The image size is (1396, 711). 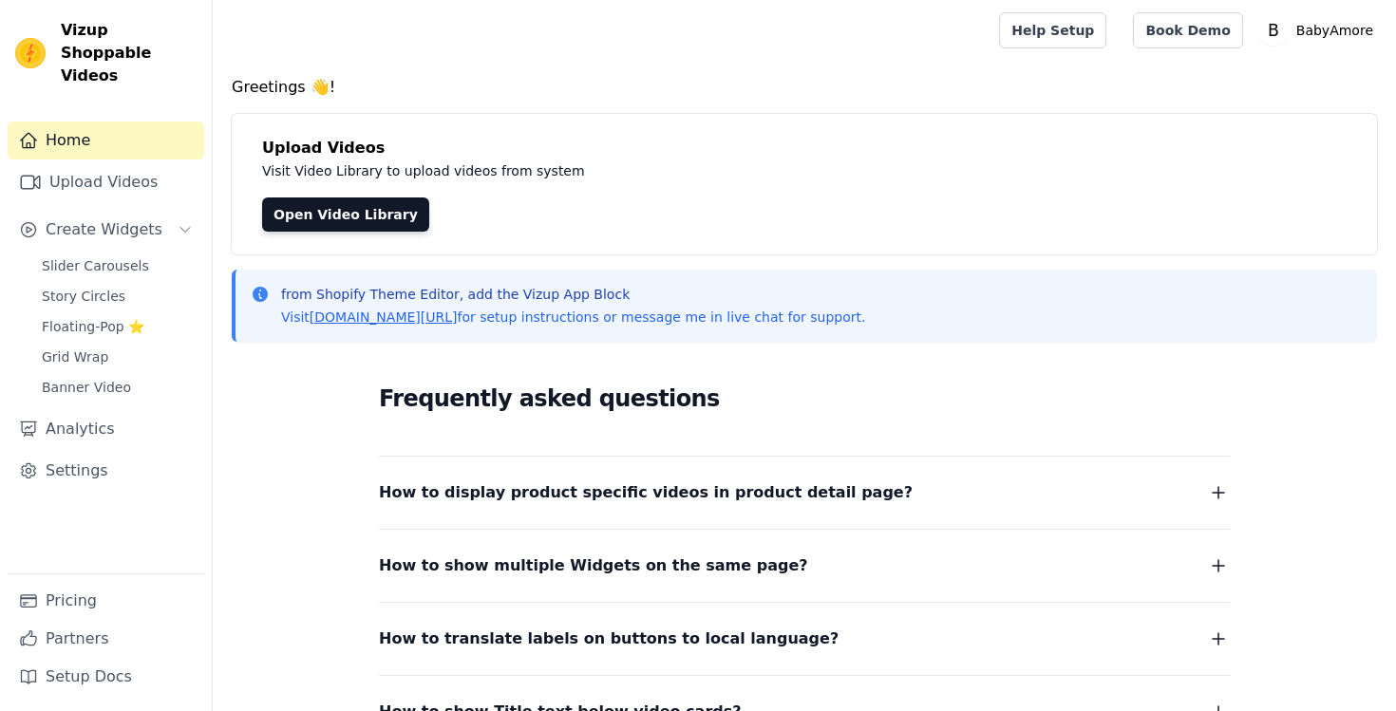 I want to click on a: Home, so click(x=105, y=141).